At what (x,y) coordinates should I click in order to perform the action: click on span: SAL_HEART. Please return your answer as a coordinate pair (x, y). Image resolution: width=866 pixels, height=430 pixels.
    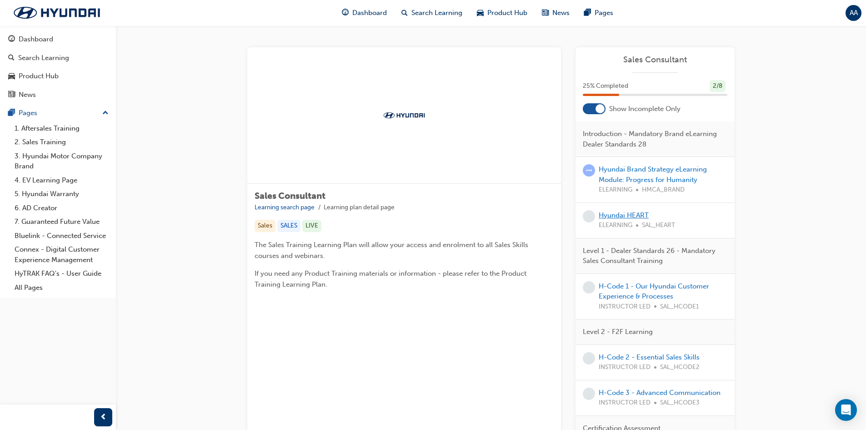
    Looking at the image, I should click on (659, 225).